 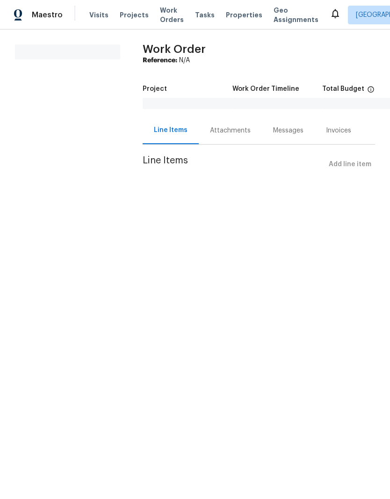 What do you see at coordinates (99, 15) in the screenshot?
I see `span: Visits` at bounding box center [99, 15].